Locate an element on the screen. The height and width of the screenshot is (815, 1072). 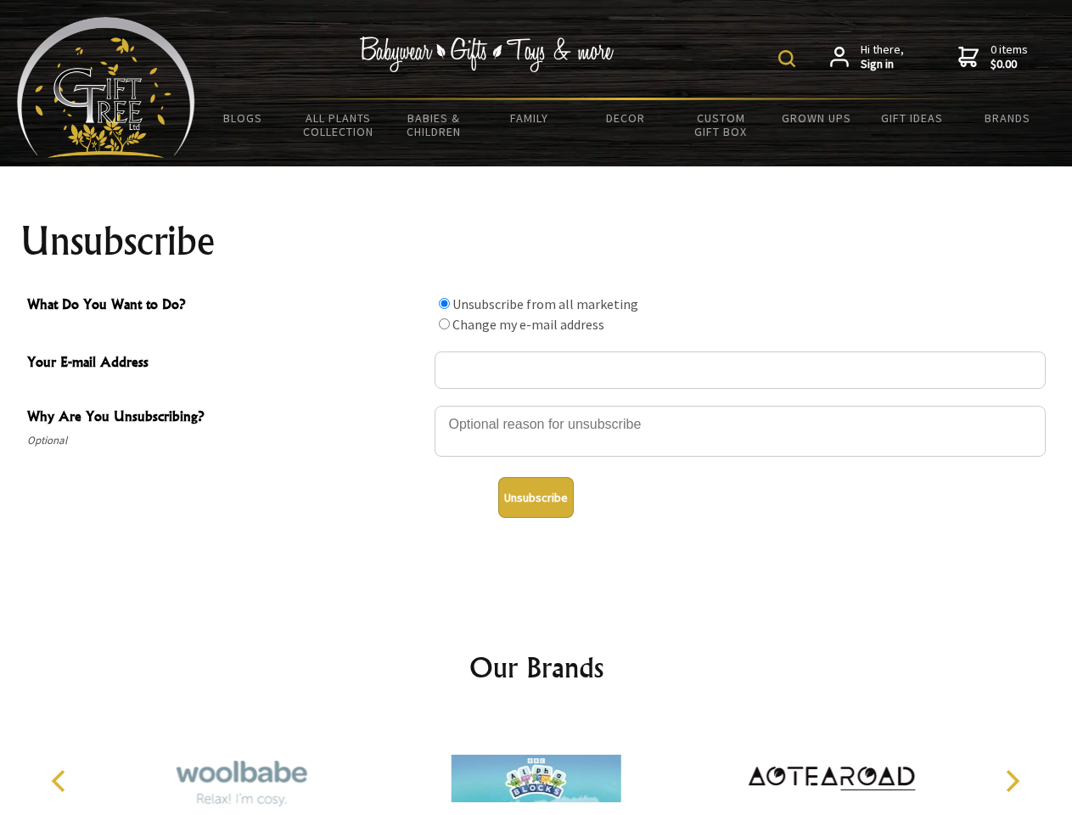
a: All Plants Collection is located at coordinates (339, 125).